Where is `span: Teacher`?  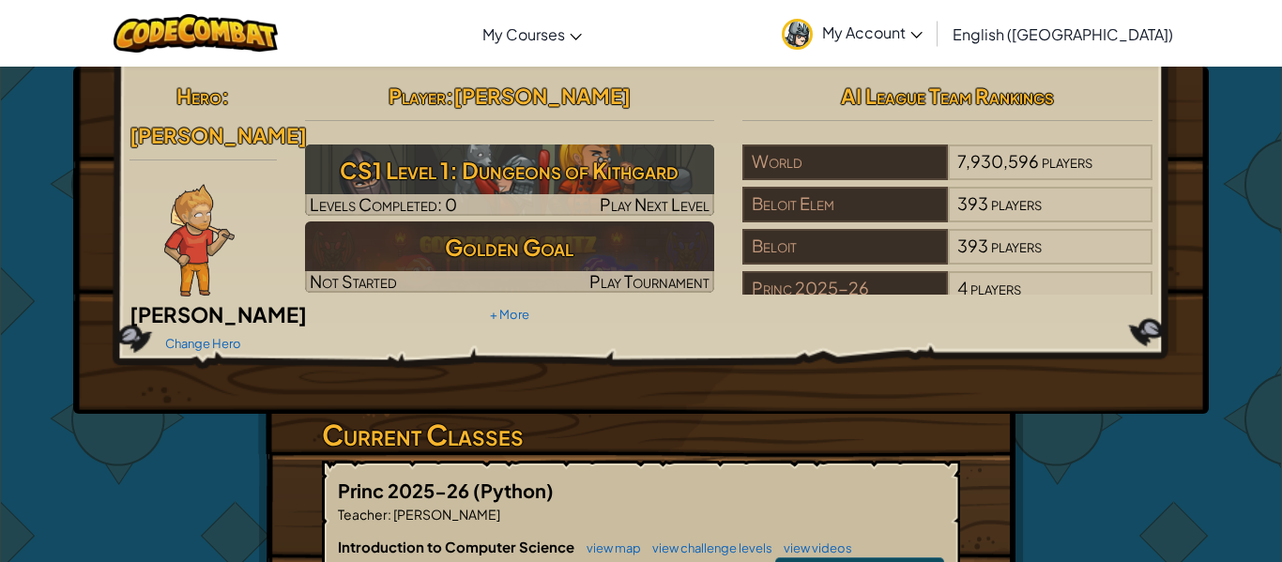 span: Teacher is located at coordinates (362, 514).